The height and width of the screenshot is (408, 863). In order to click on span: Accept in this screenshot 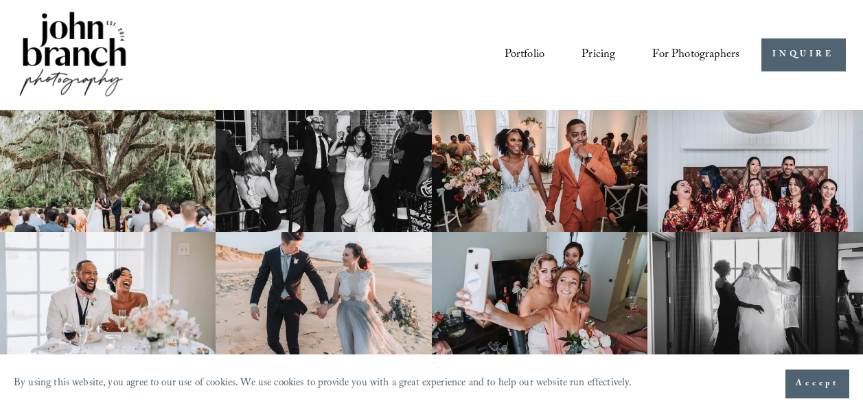, I will do `click(817, 384)`.